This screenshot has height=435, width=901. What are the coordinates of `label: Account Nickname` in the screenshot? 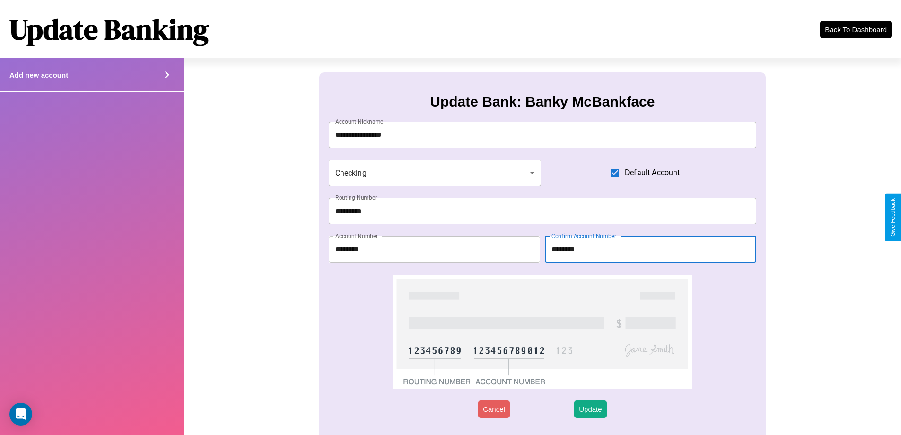 It's located at (359, 121).